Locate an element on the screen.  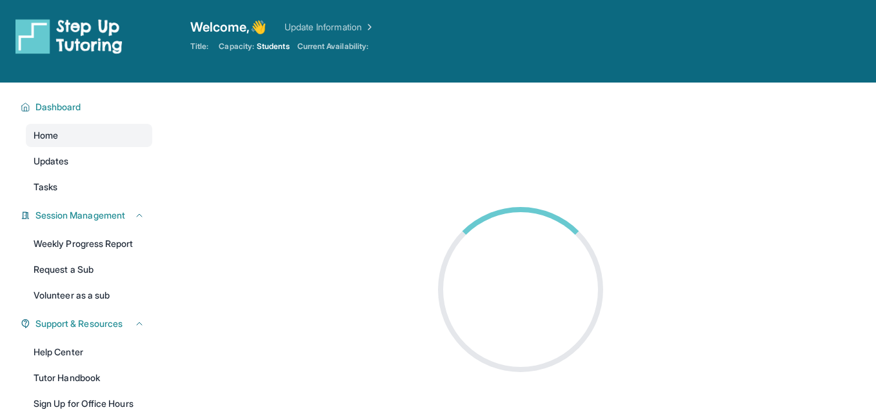
span: Session Management is located at coordinates (80, 215).